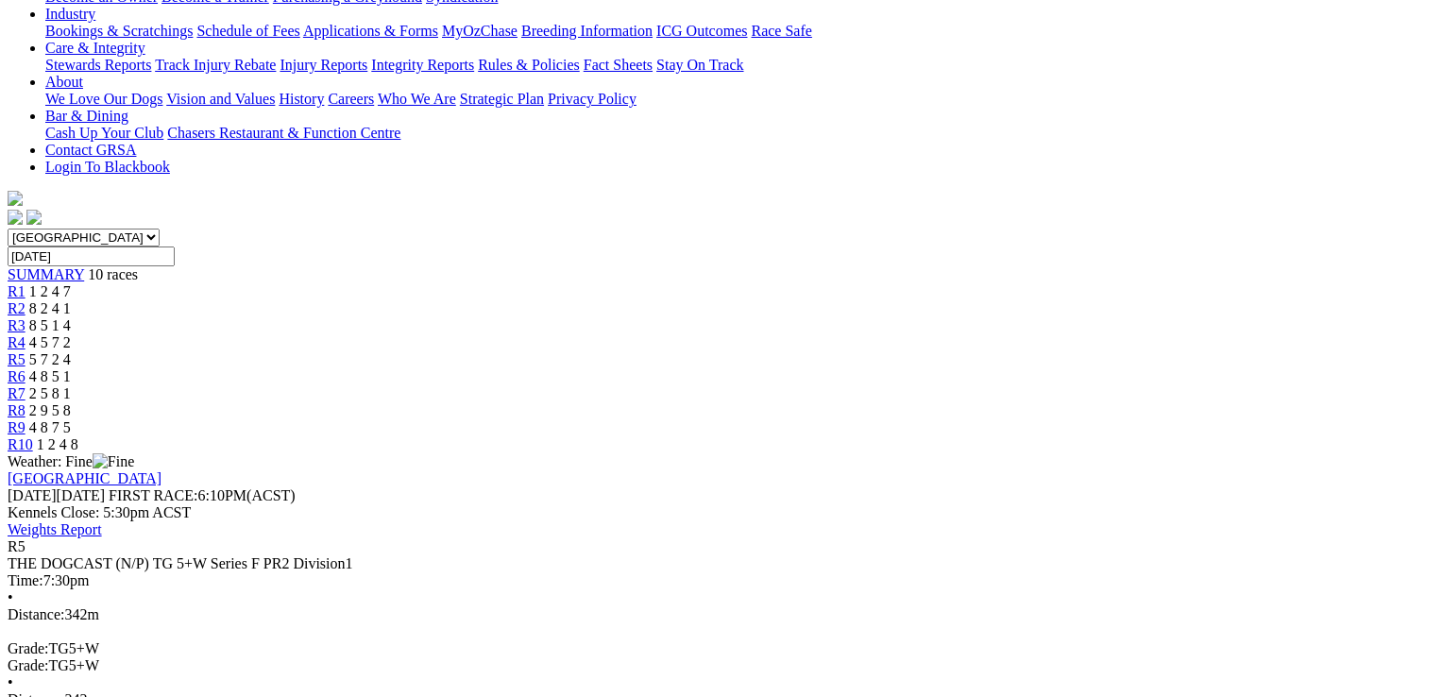 The image size is (1443, 697). What do you see at coordinates (16, 308) in the screenshot?
I see `span: R2` at bounding box center [16, 308].